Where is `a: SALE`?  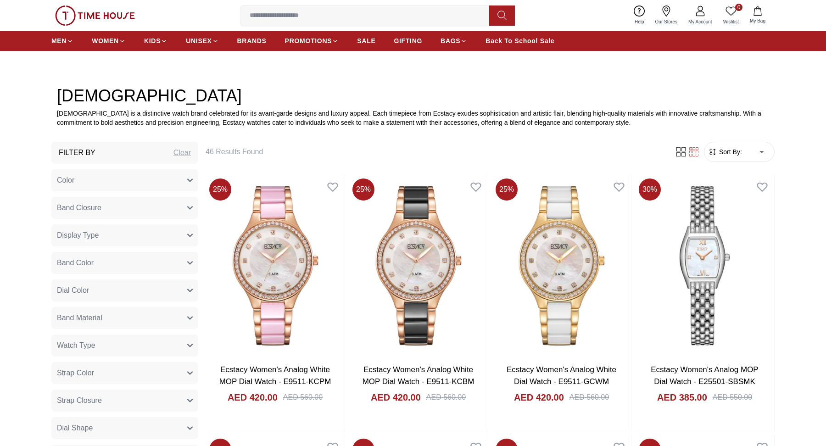 a: SALE is located at coordinates (366, 41).